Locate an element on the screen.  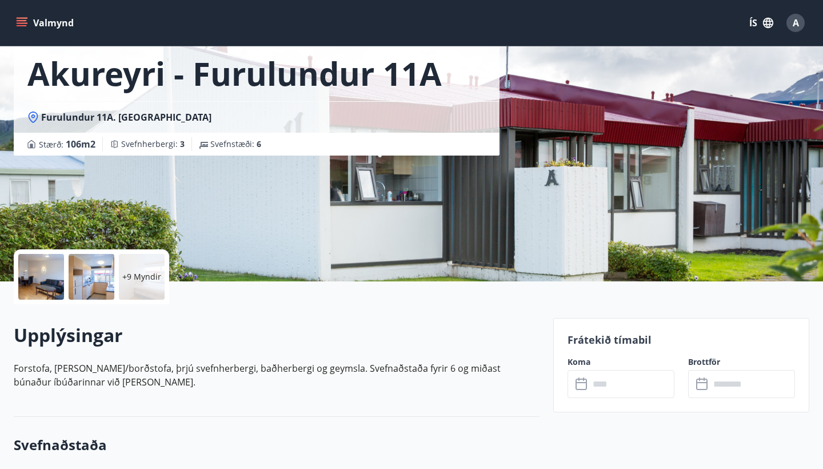
h2: Upplýsingar is located at coordinates (277, 335).